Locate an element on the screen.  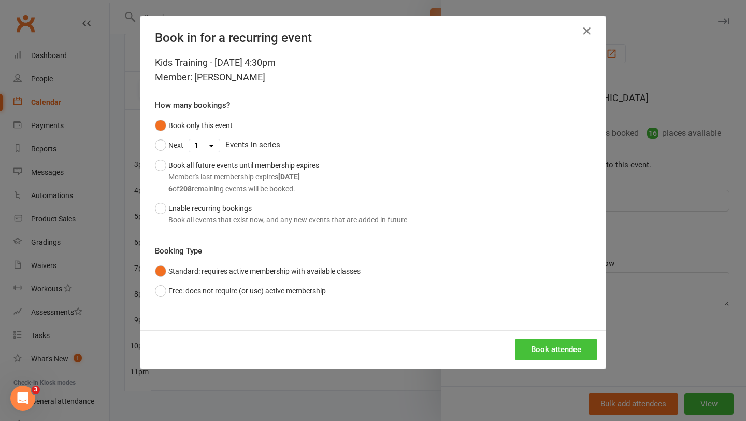
button: Book only this event is located at coordinates (194, 125).